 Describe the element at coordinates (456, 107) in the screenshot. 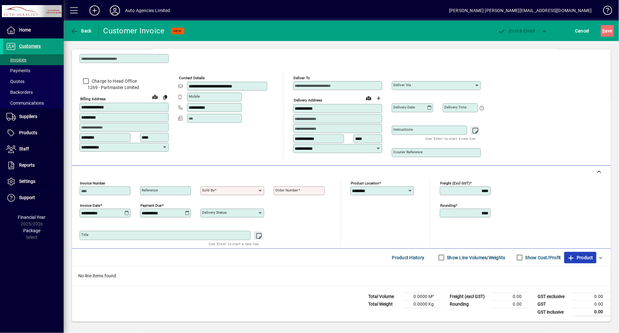

I see `mat-label: Delivery time` at that location.